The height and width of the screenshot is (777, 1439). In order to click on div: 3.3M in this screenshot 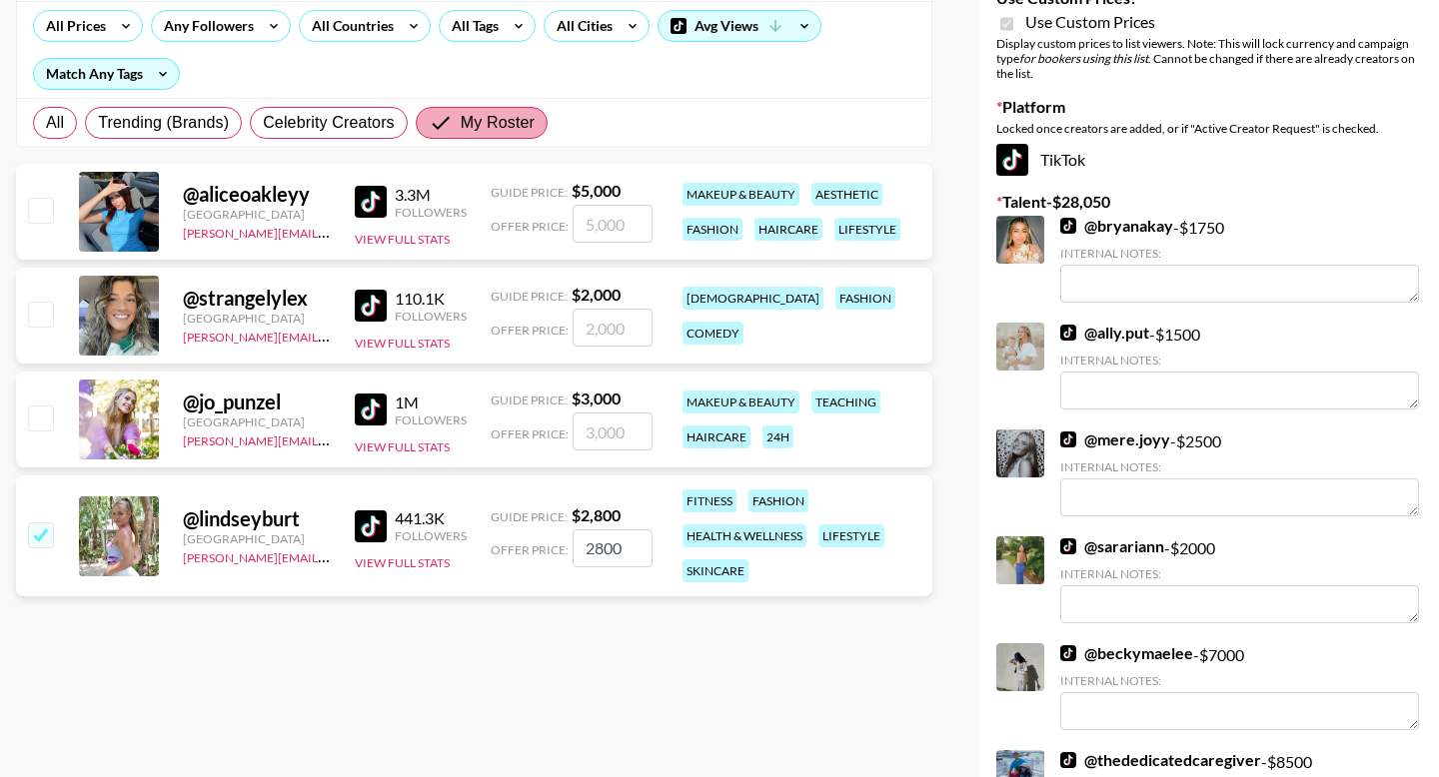, I will do `click(431, 195)`.